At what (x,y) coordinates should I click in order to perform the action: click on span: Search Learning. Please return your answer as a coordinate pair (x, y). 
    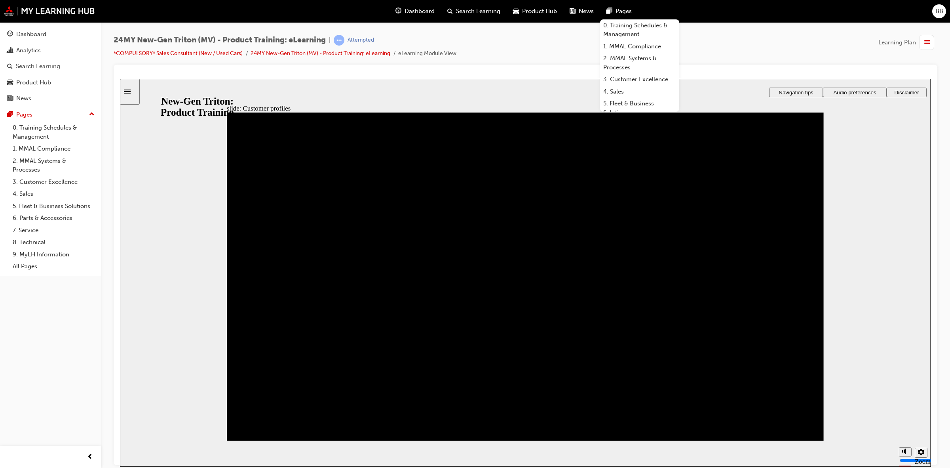
    Looking at the image, I should click on (478, 11).